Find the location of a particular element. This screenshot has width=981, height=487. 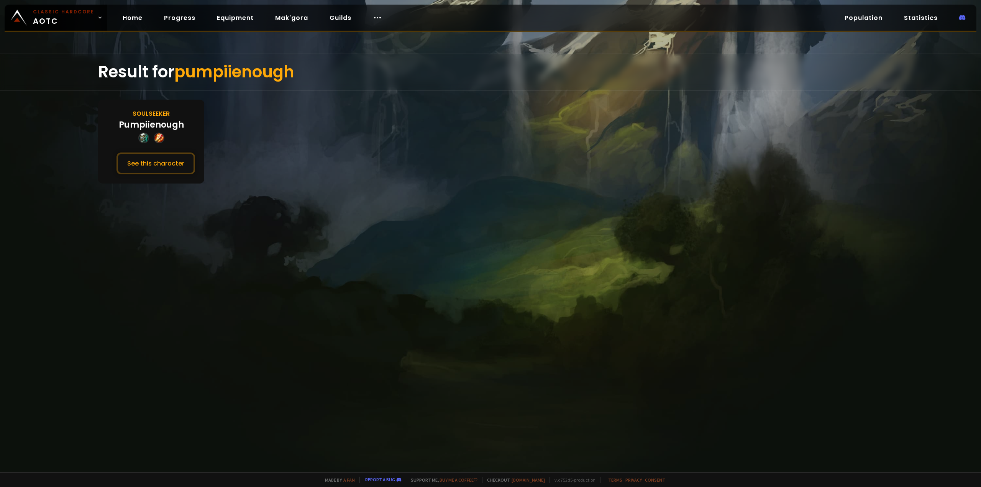

a: Buy me a coffee is located at coordinates (458, 480).